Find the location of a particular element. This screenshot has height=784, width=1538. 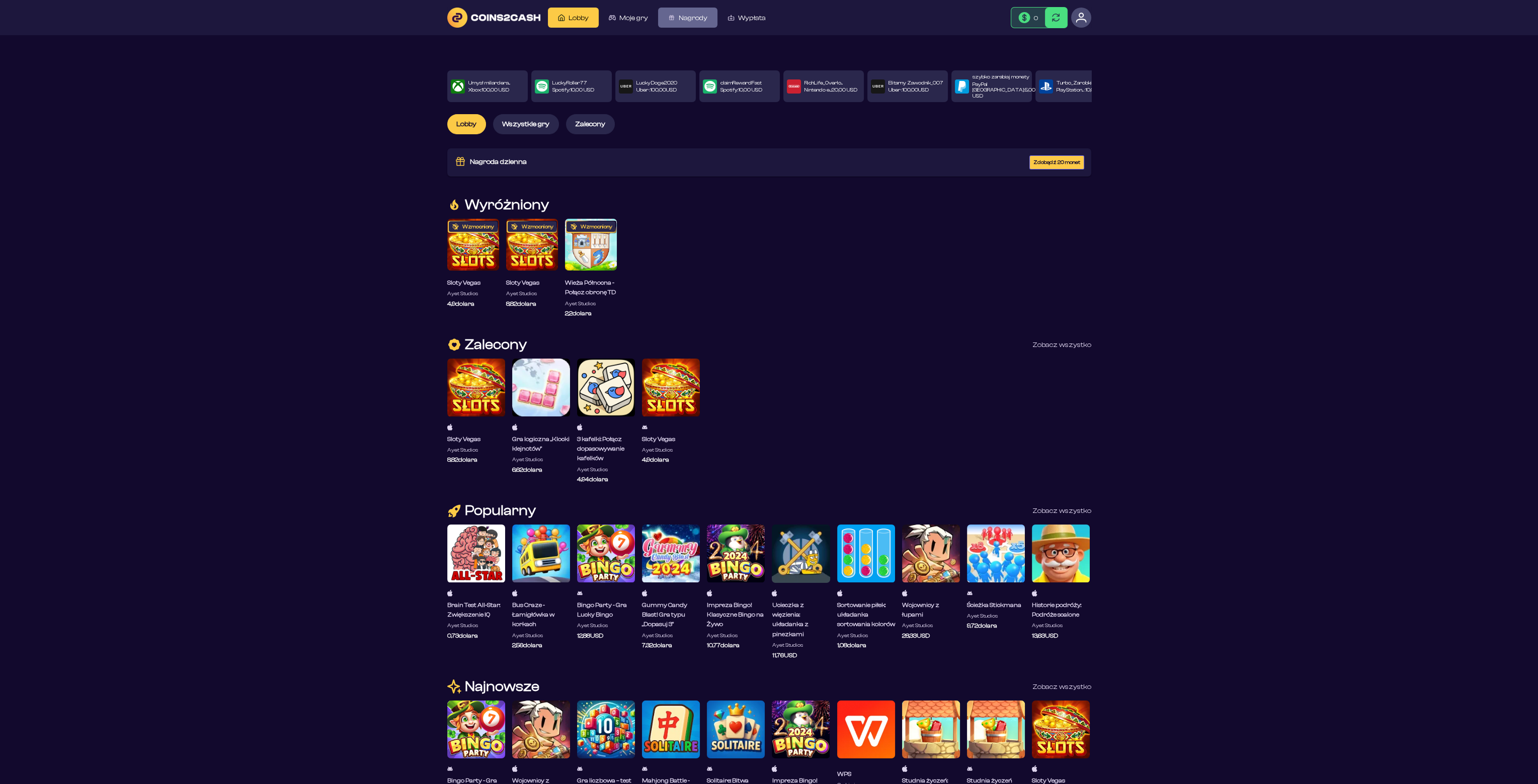

font: 2,2 is located at coordinates (568, 313).